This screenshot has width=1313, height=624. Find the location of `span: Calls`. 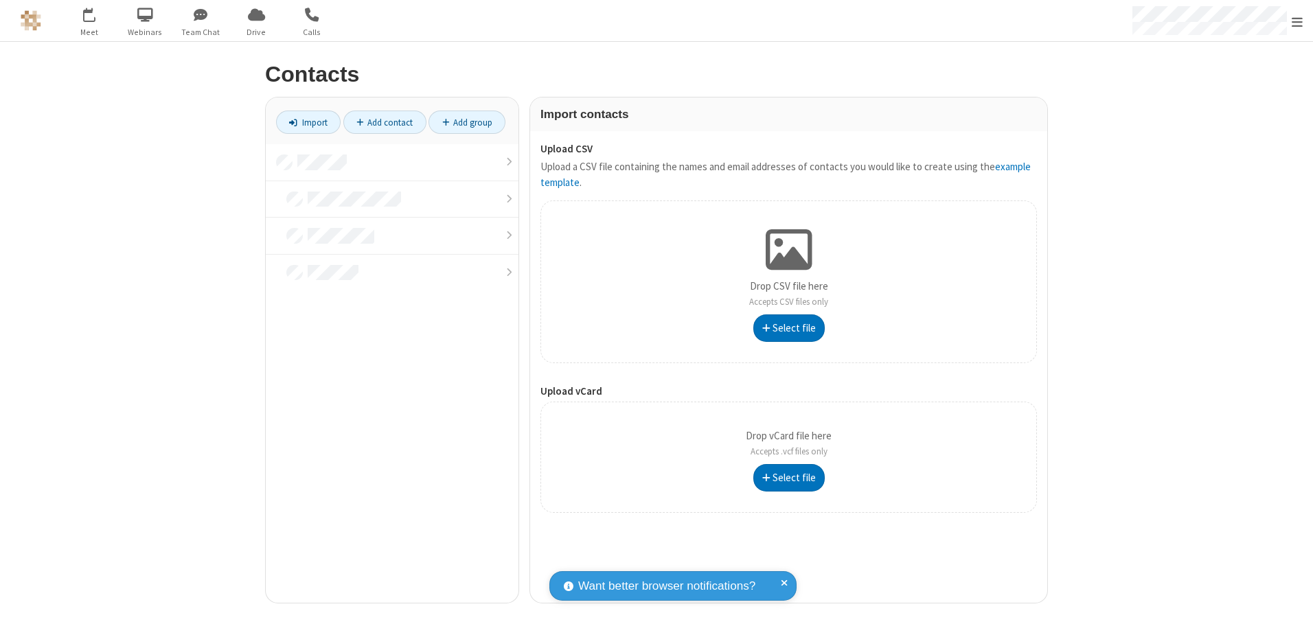

span: Calls is located at coordinates (312, 32).